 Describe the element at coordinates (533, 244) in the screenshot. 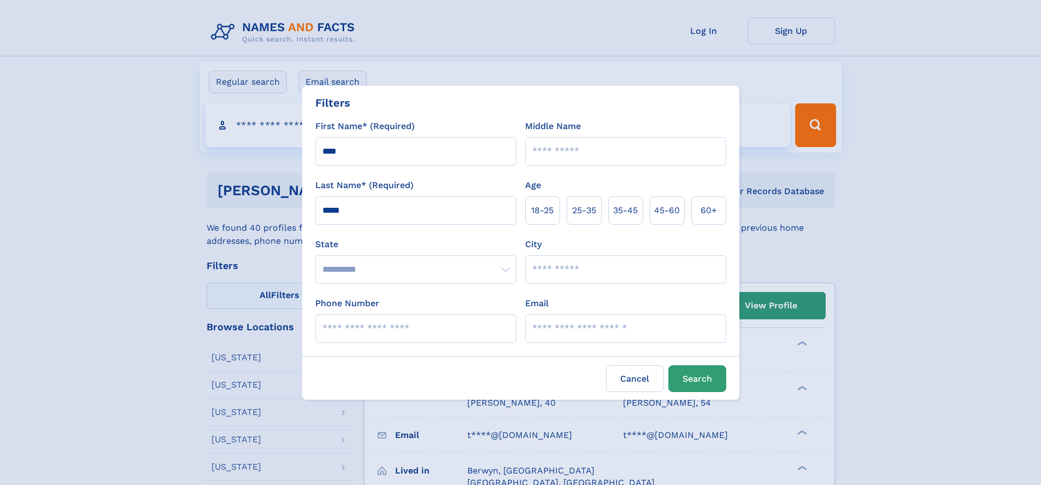

I see `label: City` at that location.